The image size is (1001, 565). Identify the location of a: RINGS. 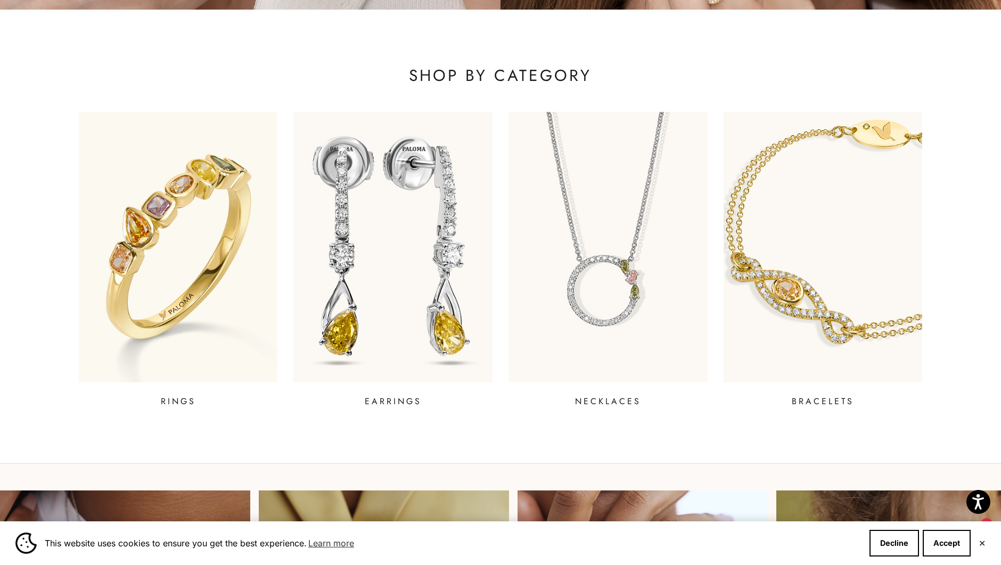
(178, 260).